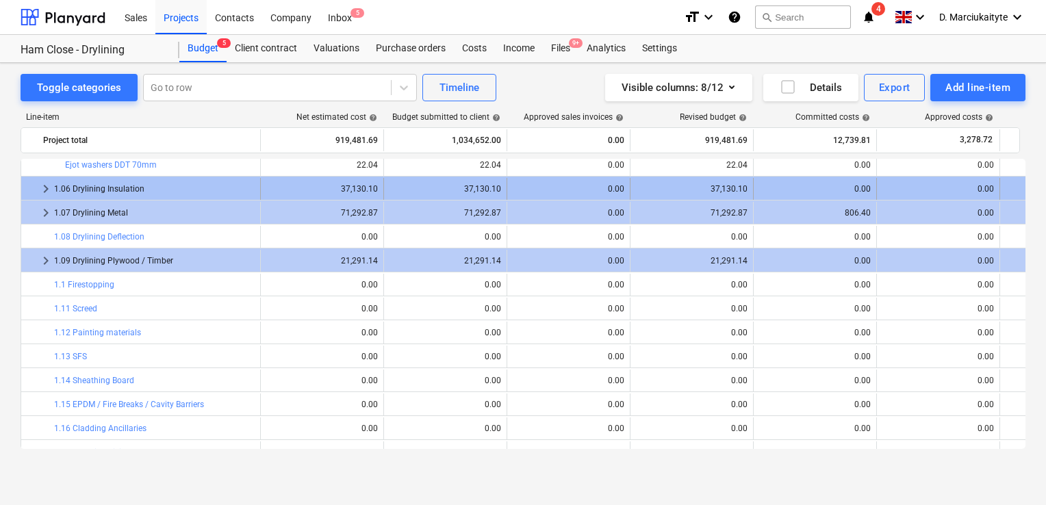  What do you see at coordinates (561, 49) in the screenshot?
I see `div: Files` at bounding box center [561, 49].